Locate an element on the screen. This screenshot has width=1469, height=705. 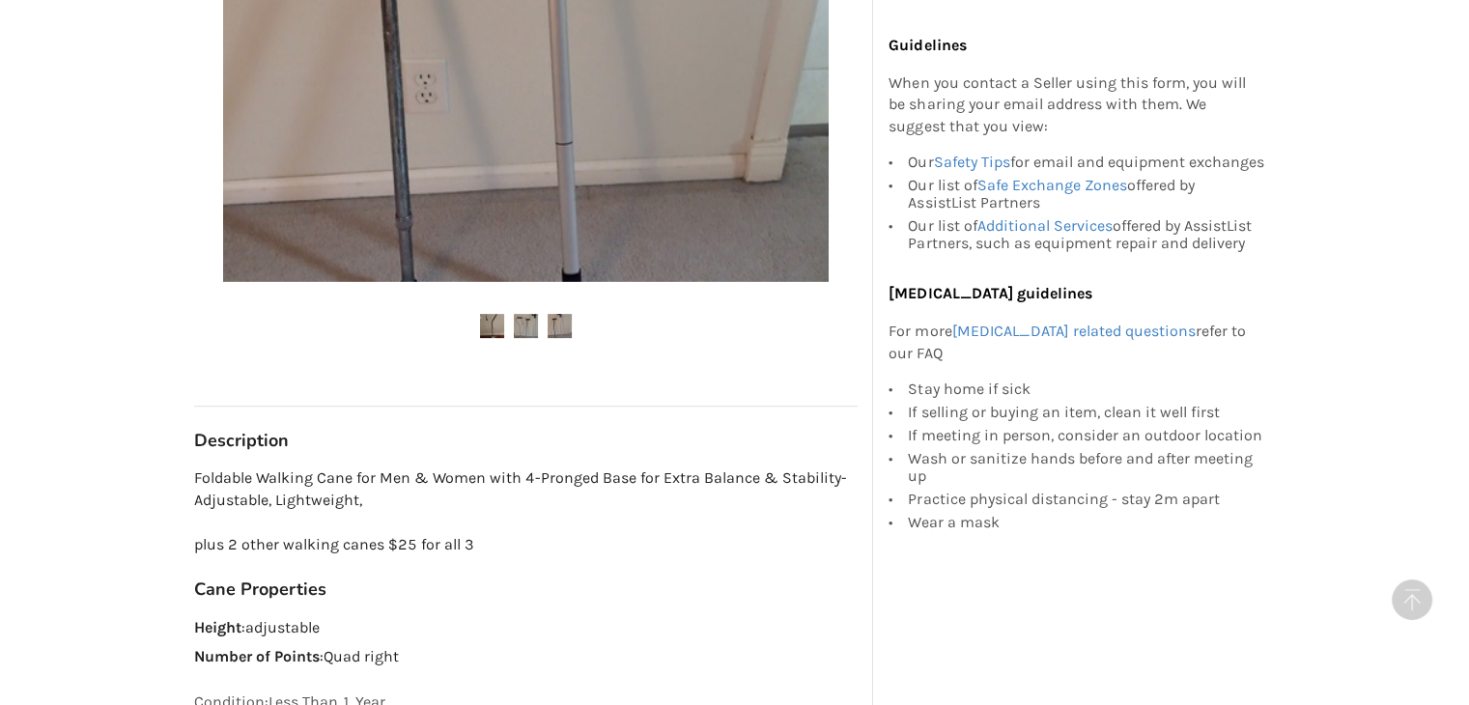
p: For more refer to our FAQ is located at coordinates (1077, 343).